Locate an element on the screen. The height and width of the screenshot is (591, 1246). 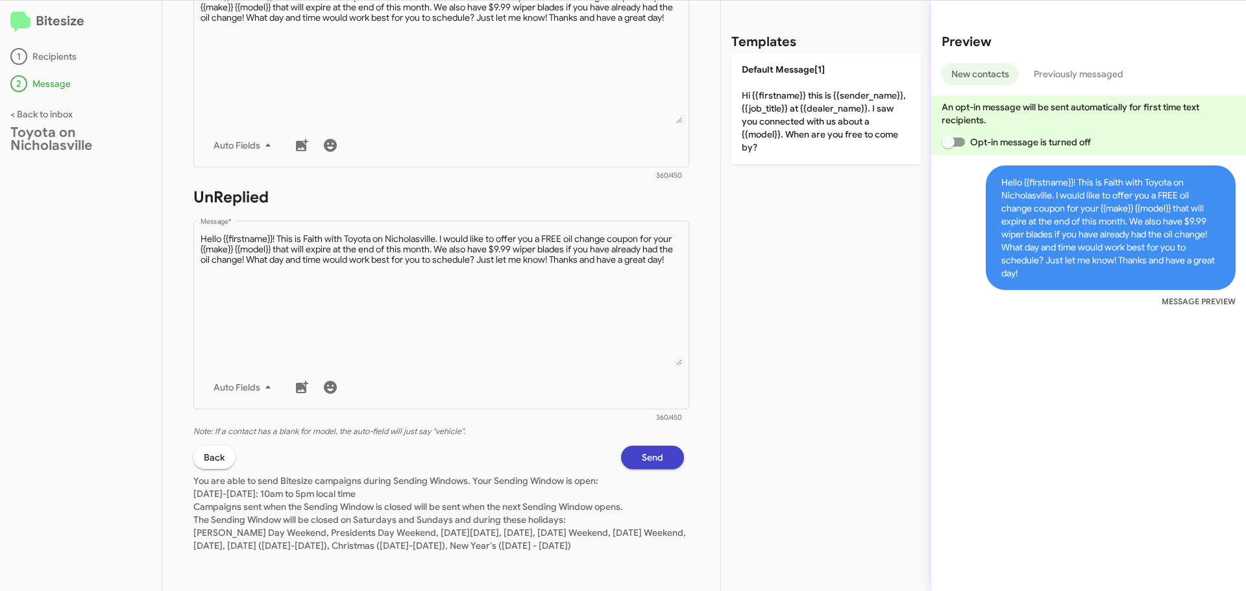
span: Default Message[1] is located at coordinates (783, 69).